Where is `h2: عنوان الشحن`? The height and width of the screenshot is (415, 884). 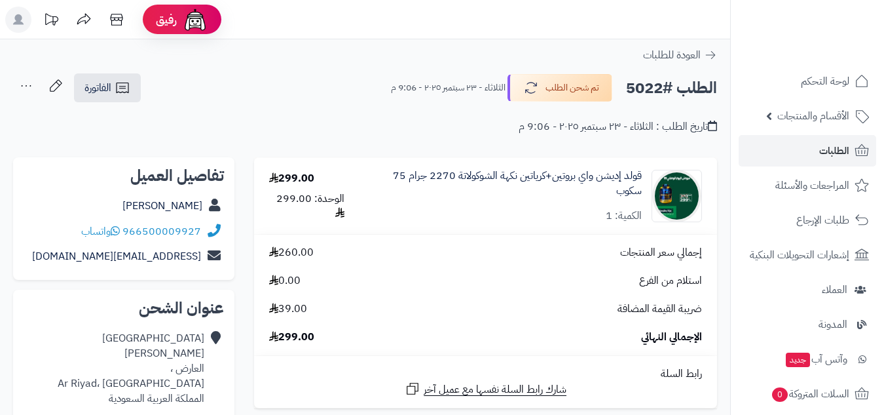
h2: عنوان الشحن is located at coordinates (124, 308).